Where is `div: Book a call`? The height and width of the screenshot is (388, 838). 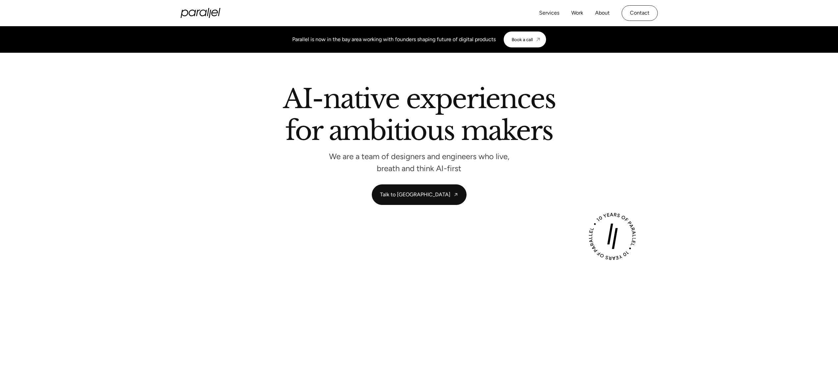 div: Book a call is located at coordinates (522, 39).